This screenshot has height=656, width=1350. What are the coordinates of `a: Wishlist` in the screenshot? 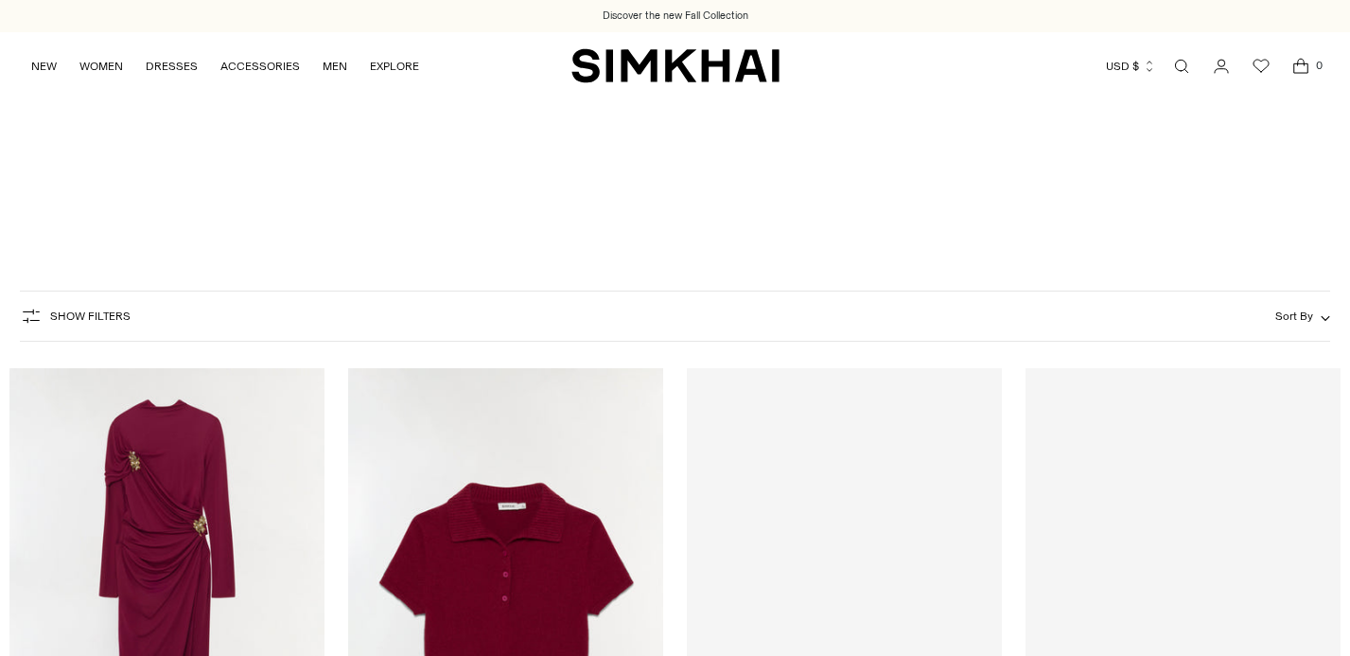 It's located at (1261, 66).